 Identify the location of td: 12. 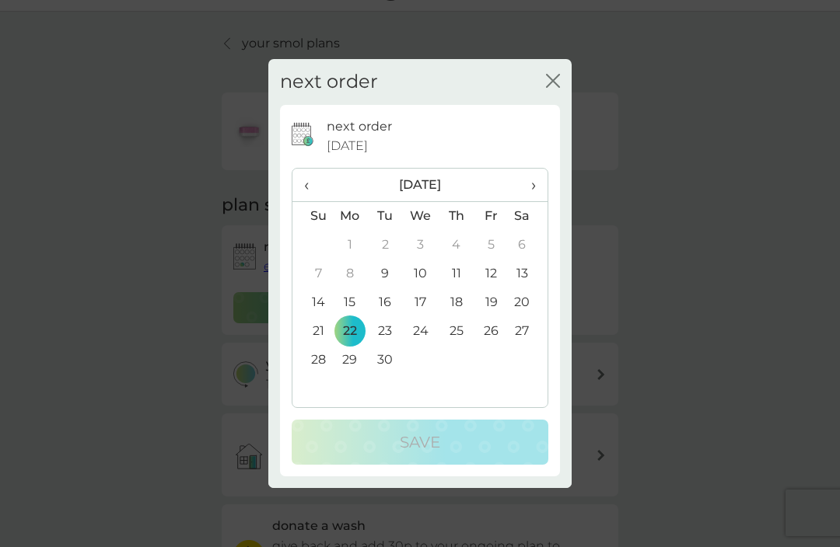
(490, 274).